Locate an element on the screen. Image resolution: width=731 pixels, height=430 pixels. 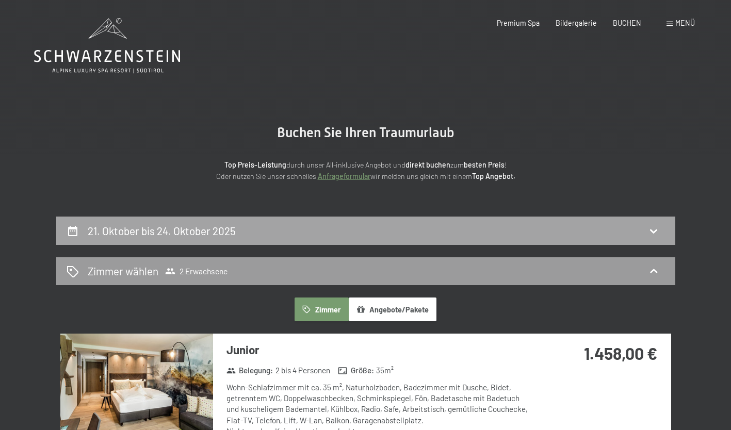
span: 2 Erwachsene is located at coordinates (196, 271).